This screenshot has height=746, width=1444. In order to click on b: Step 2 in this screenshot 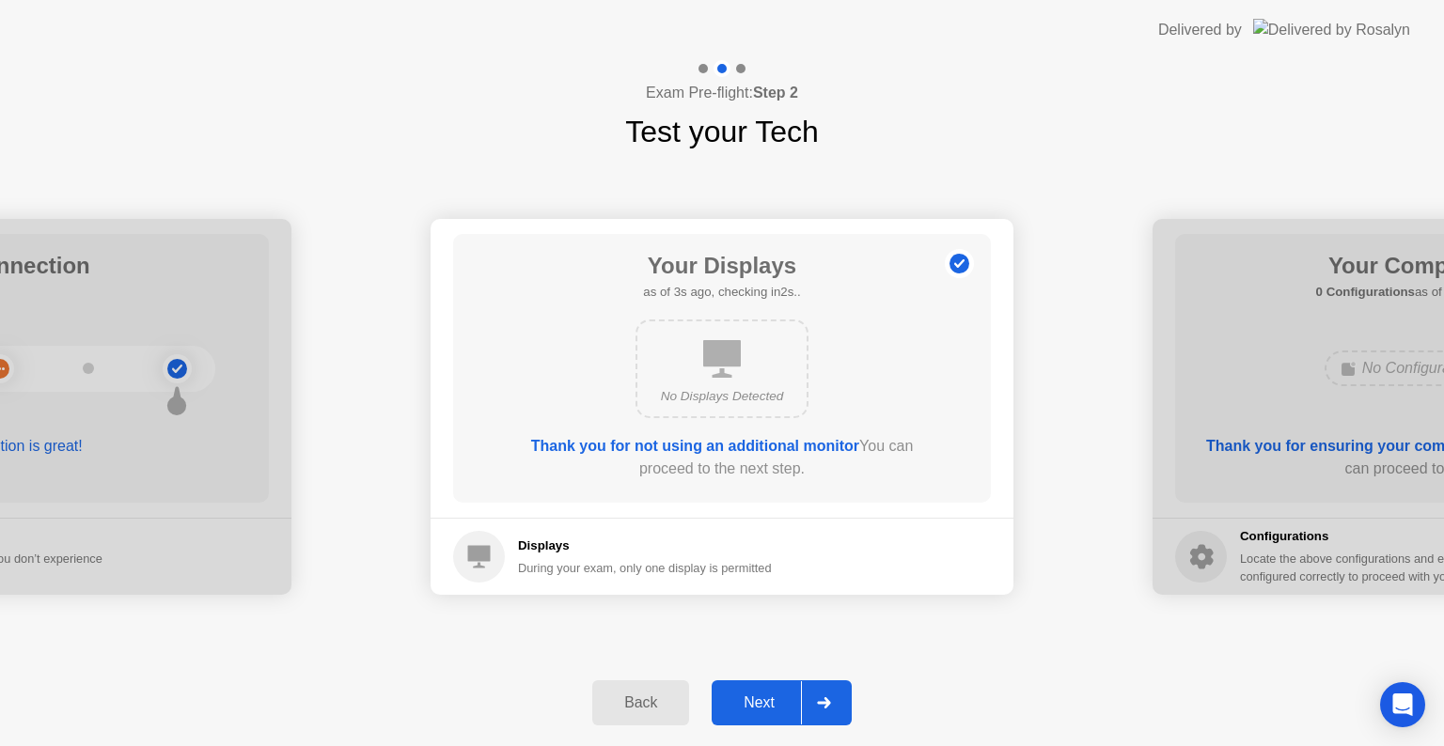, I will do `click(776, 92)`.